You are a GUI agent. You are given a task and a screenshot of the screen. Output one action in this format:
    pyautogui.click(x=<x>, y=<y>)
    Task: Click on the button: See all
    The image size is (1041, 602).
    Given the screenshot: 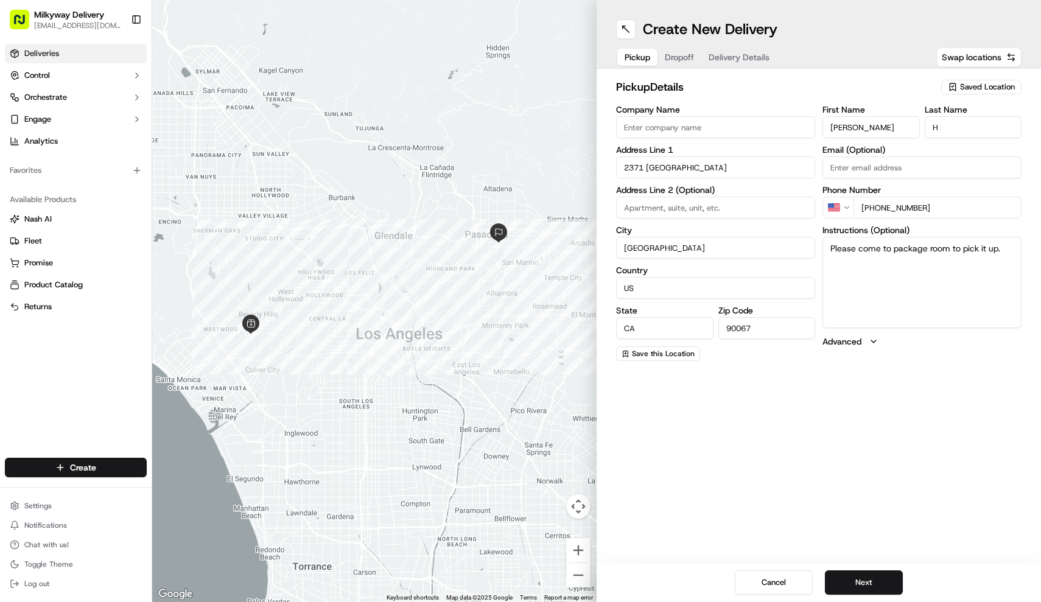 What is the action you would take?
    pyautogui.click(x=205, y=163)
    